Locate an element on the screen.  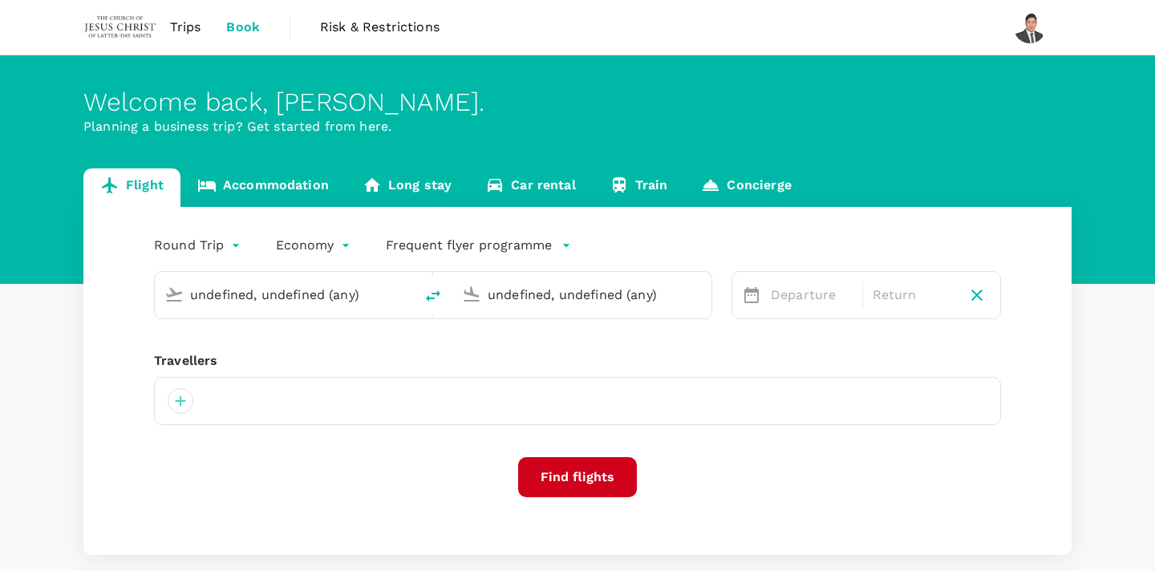
input: Depart from is located at coordinates (285, 294).